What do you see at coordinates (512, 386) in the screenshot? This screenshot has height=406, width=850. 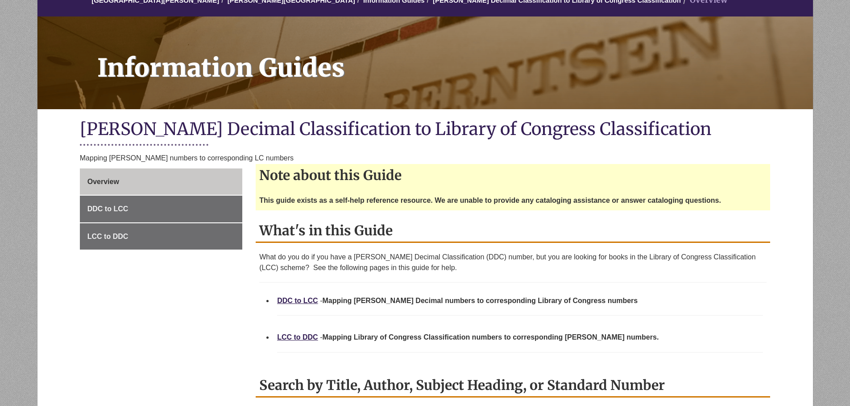 I see `h2: Search by Title, Author, Subject Heading, or Standard Number` at bounding box center [512, 386].